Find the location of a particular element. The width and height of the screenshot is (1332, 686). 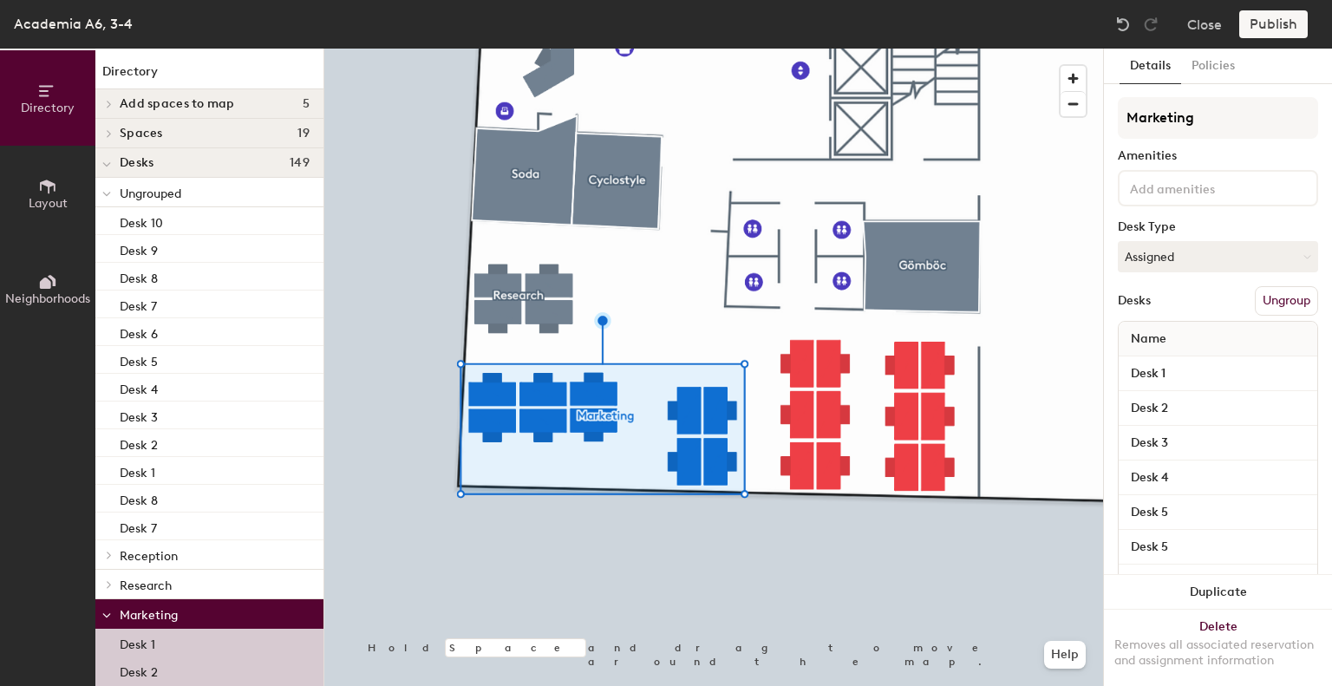

button: DeleteRemoves all associated reservation and assignment information is located at coordinates (1218, 648).